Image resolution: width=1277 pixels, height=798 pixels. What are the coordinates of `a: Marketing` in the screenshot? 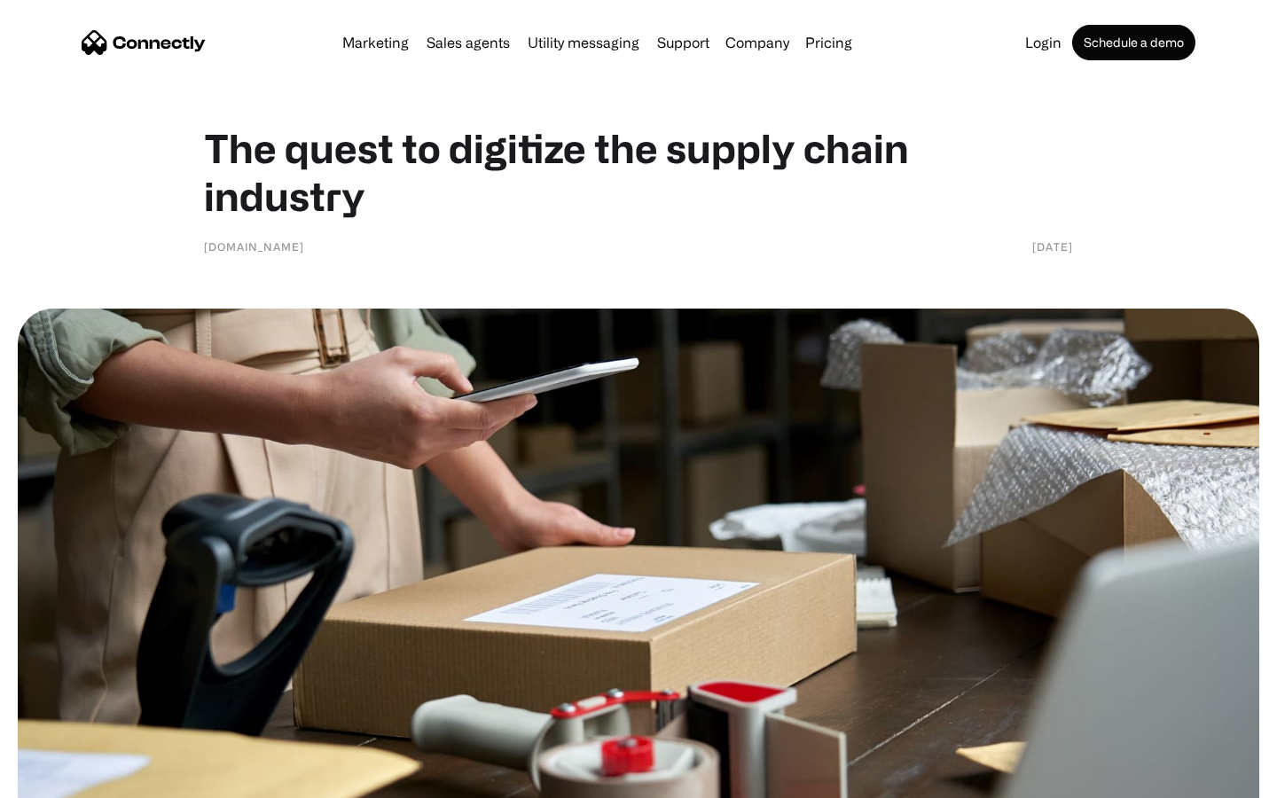 It's located at (375, 43).